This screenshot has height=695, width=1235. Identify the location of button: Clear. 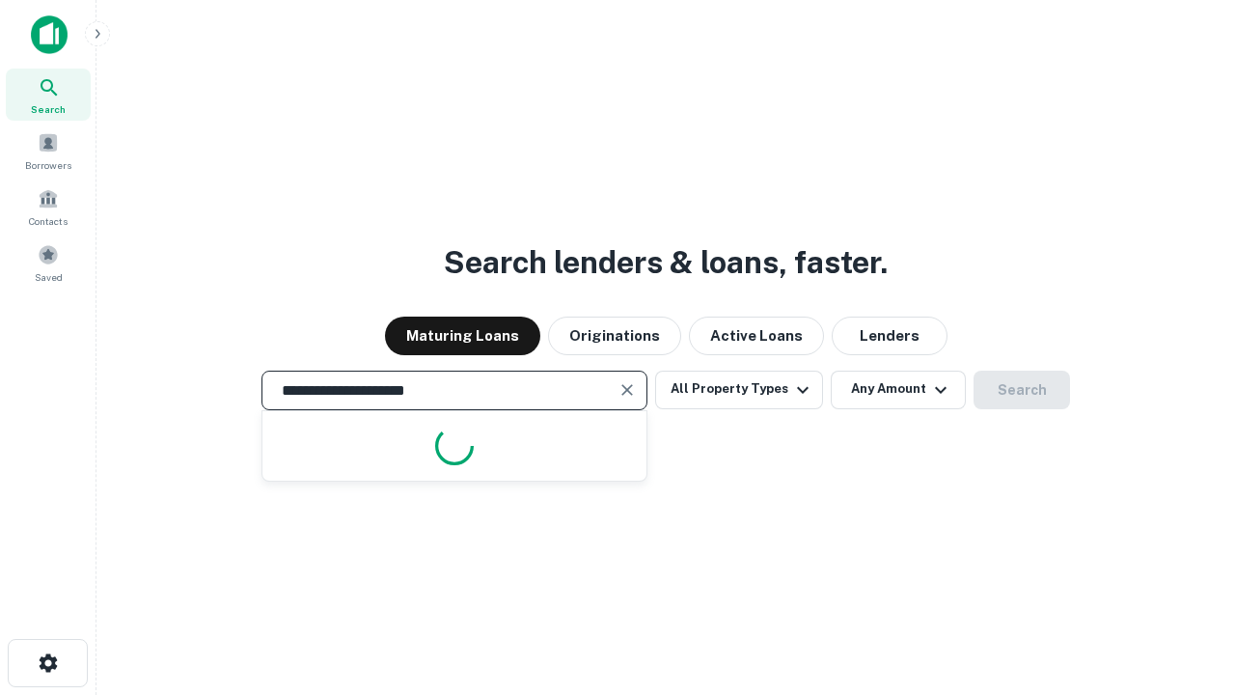
(627, 390).